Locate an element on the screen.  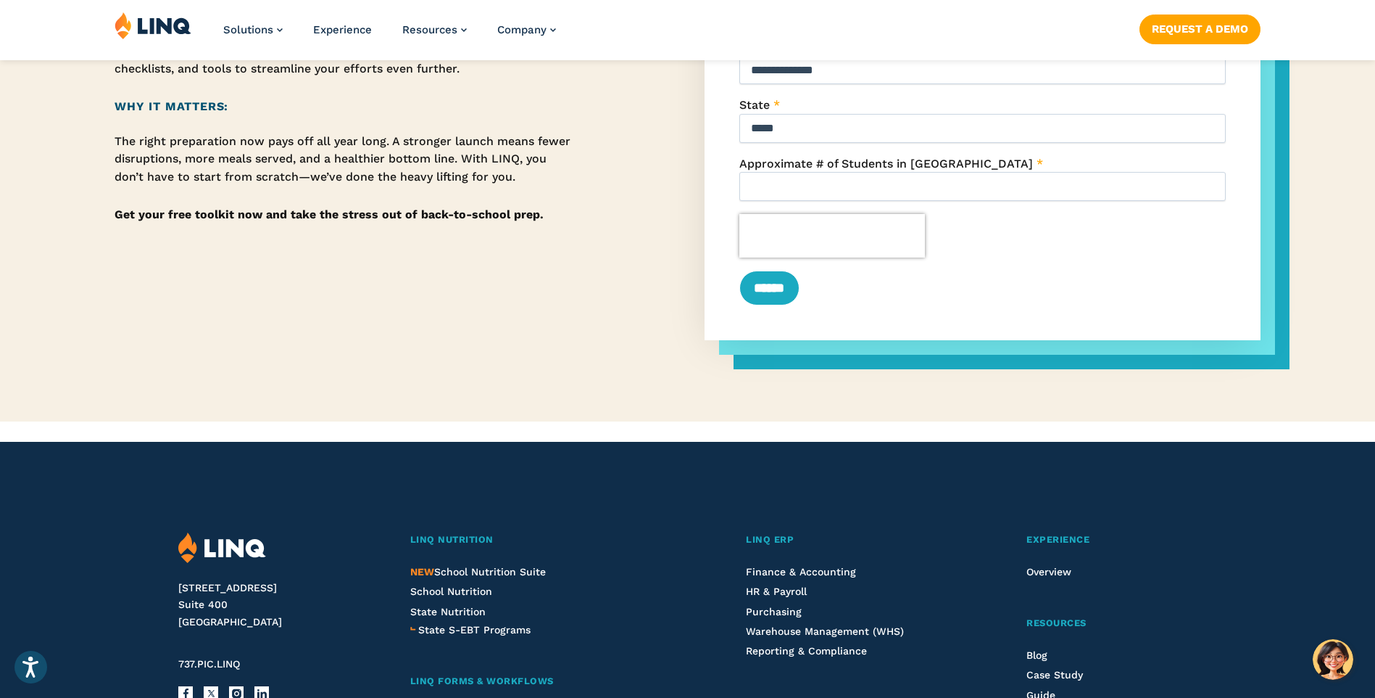
a: Request a Demo is located at coordinates (1200, 29).